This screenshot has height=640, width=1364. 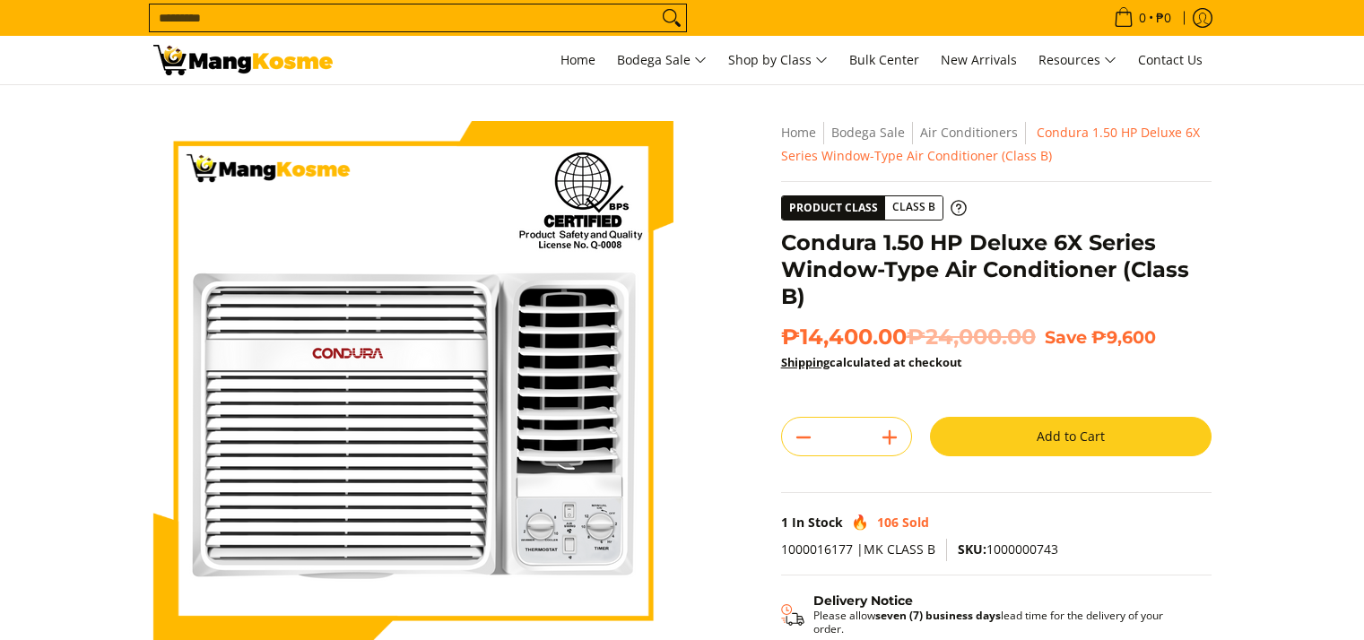 What do you see at coordinates (888, 522) in the screenshot?
I see `span: 106` at bounding box center [888, 522].